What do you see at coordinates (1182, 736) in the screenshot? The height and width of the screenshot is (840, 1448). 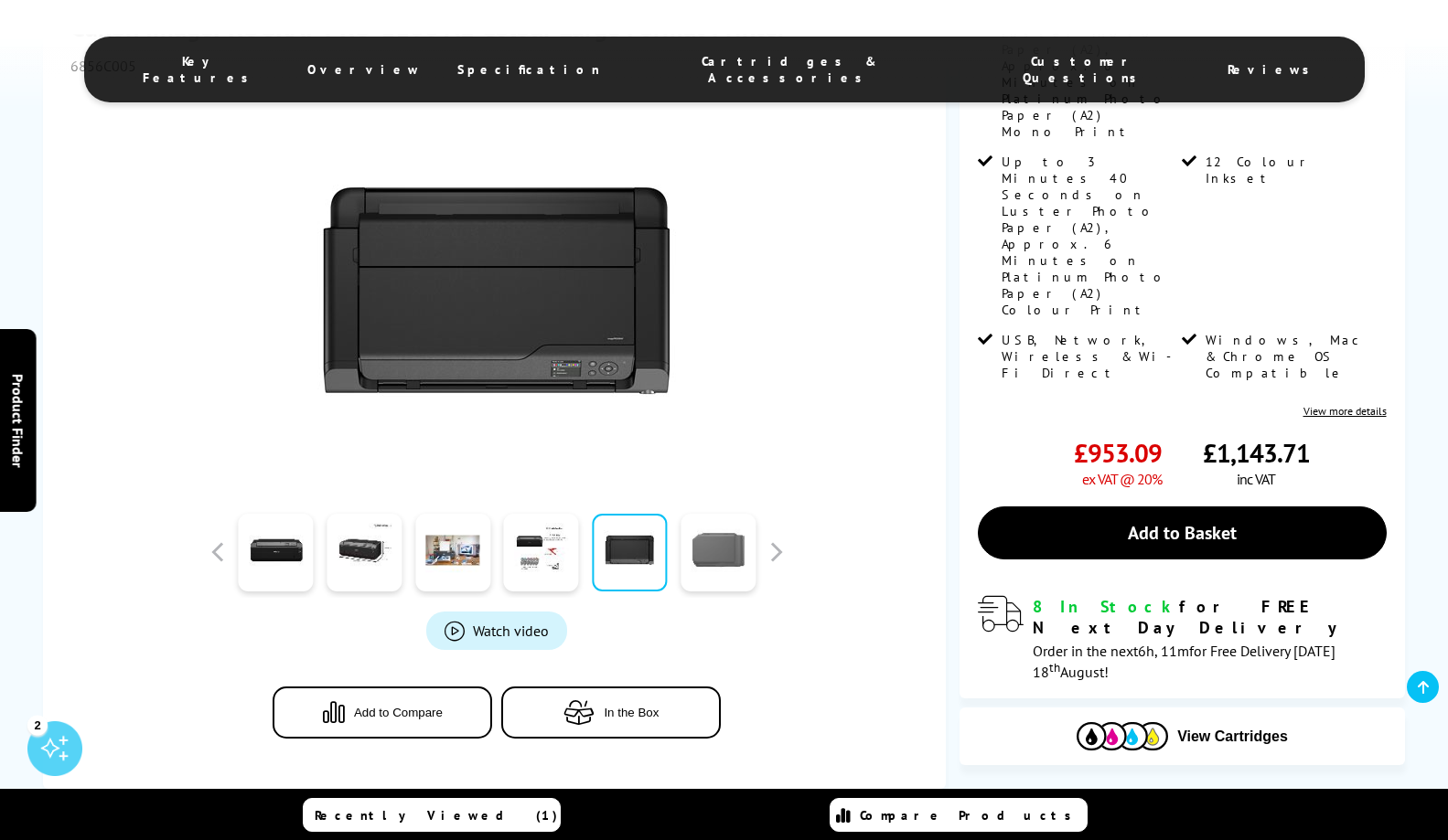 I see `button: View Cartridges` at bounding box center [1182, 736].